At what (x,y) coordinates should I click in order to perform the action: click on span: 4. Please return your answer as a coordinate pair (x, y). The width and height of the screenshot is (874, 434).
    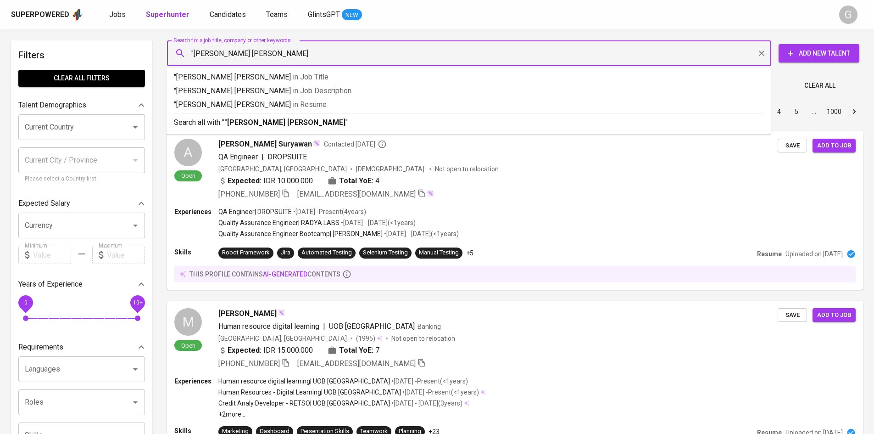
    Looking at the image, I should click on (377, 181).